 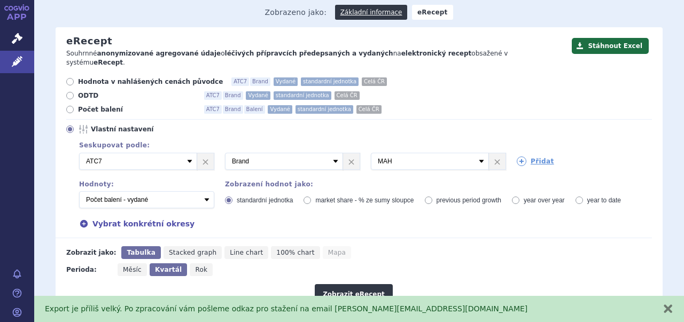 I want to click on button: Stáhnout Excel, so click(x=611, y=46).